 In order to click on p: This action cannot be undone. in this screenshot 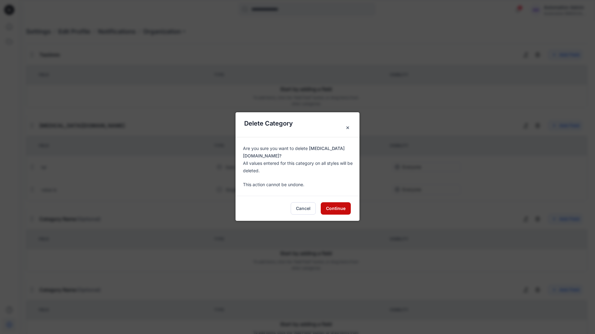, I will do `click(301, 185)`.